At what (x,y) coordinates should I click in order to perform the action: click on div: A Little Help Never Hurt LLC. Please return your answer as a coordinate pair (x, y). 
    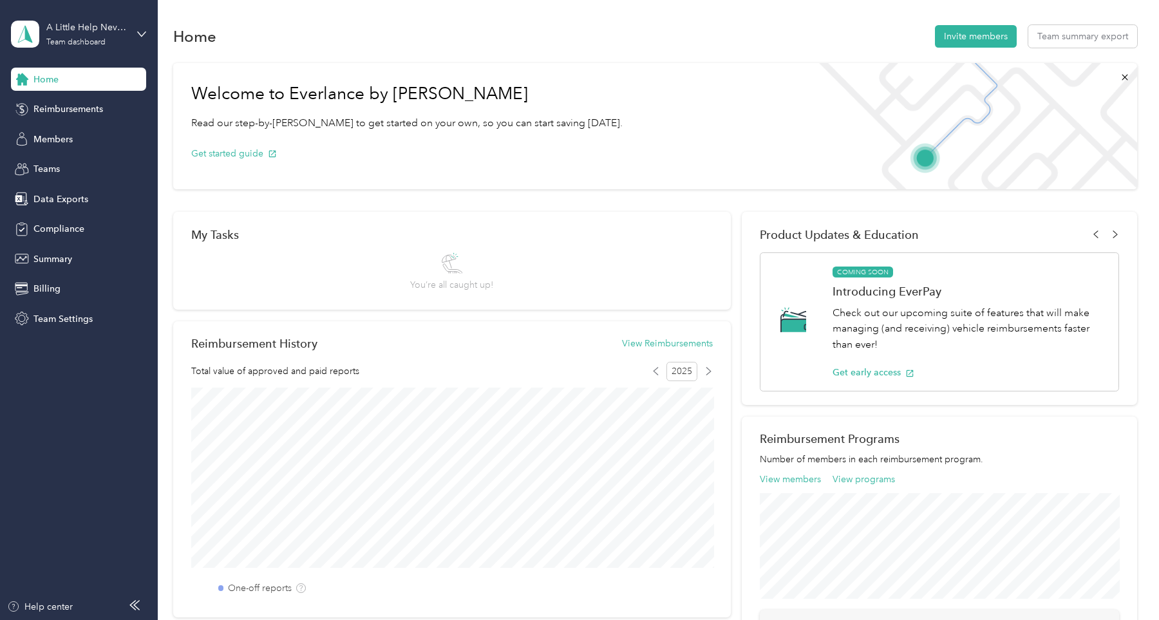
    Looking at the image, I should click on (86, 27).